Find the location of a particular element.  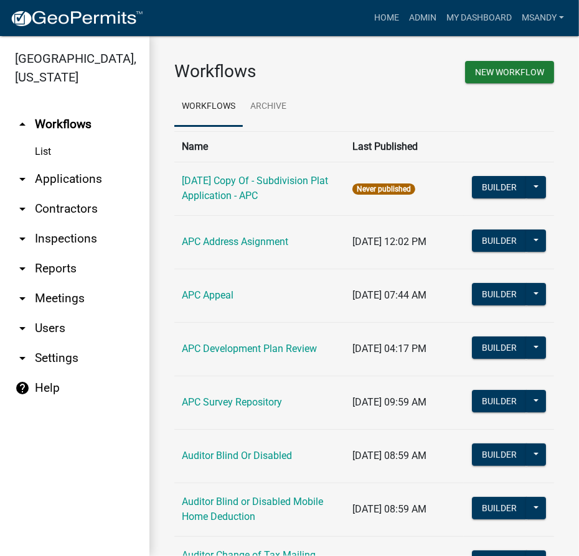

a: Archive is located at coordinates (268, 107).